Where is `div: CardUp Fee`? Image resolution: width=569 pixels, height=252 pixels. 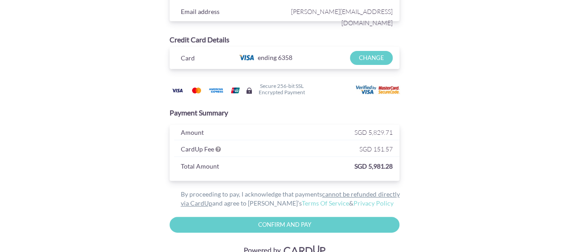 div: CardUp Fee is located at coordinates (230, 150).